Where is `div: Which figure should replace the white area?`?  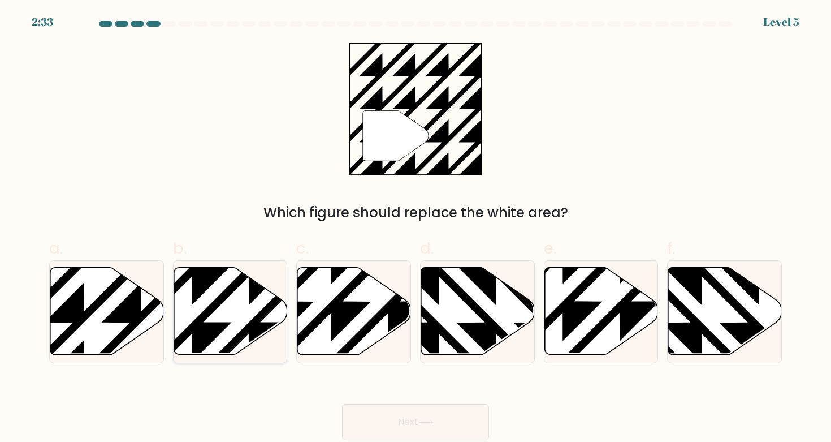 div: Which figure should replace the white area? is located at coordinates (416, 213).